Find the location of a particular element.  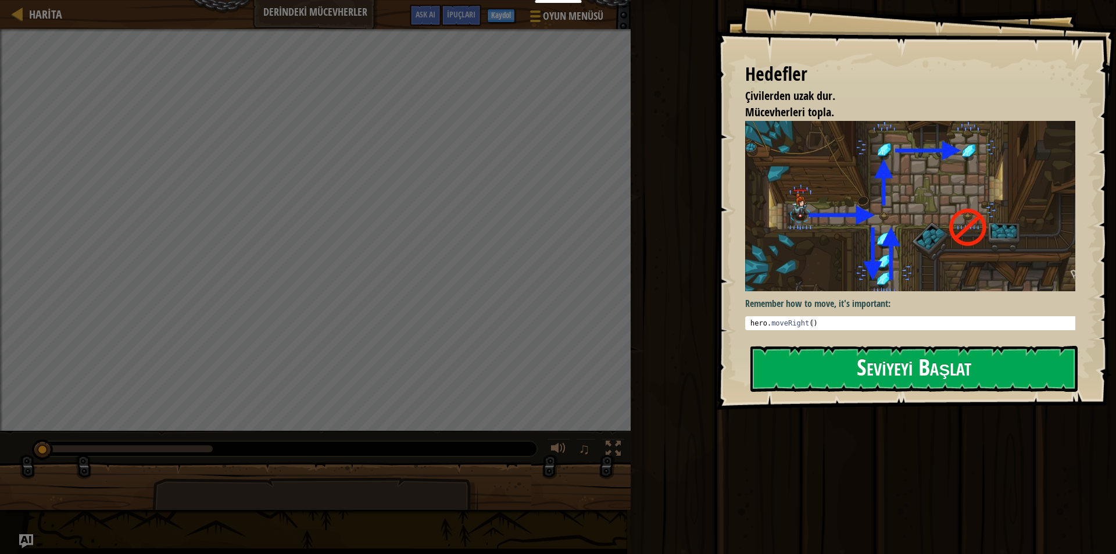

button: Oyun Menüsü is located at coordinates (566, 18).